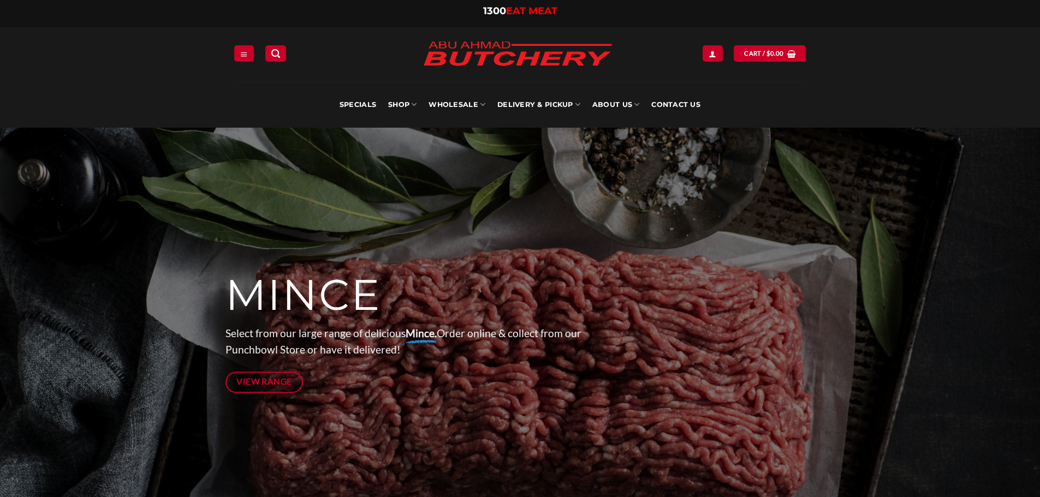 This screenshot has width=1040, height=497. I want to click on a: View Range, so click(264, 382).